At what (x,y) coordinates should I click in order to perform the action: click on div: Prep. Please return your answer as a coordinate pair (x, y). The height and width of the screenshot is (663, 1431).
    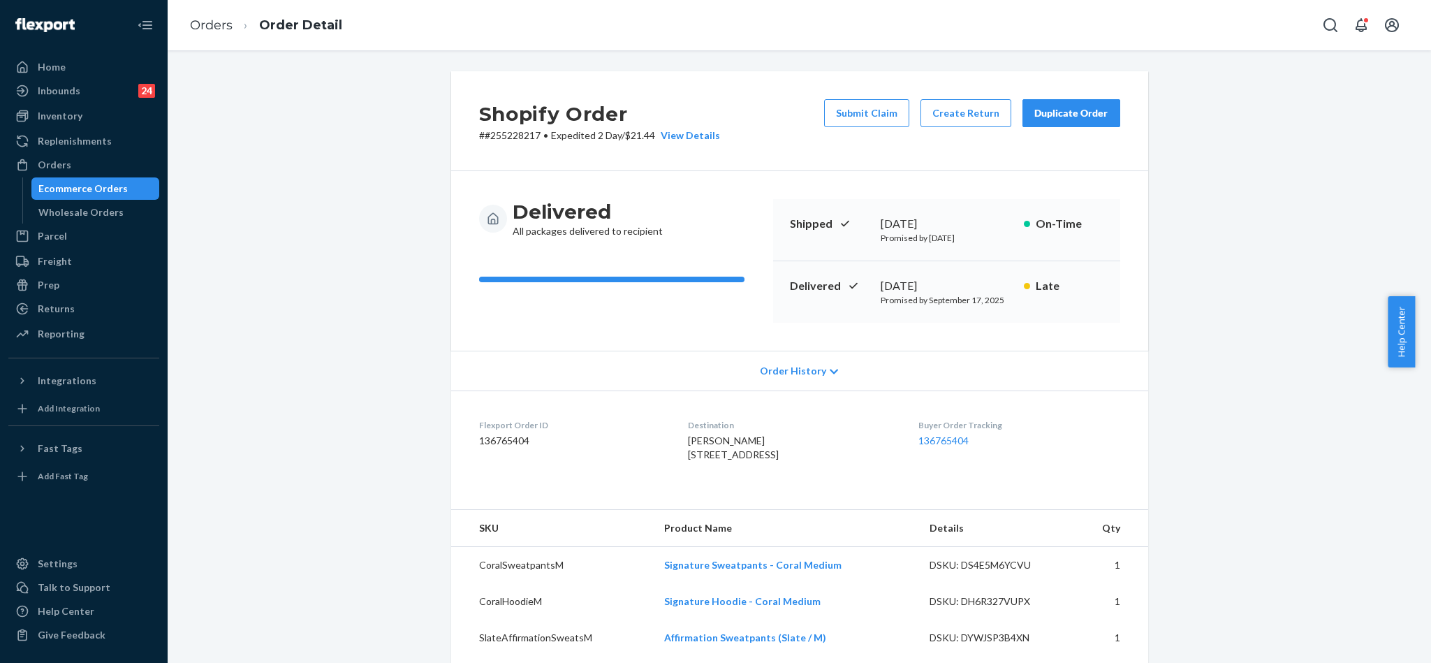
    Looking at the image, I should click on (48, 285).